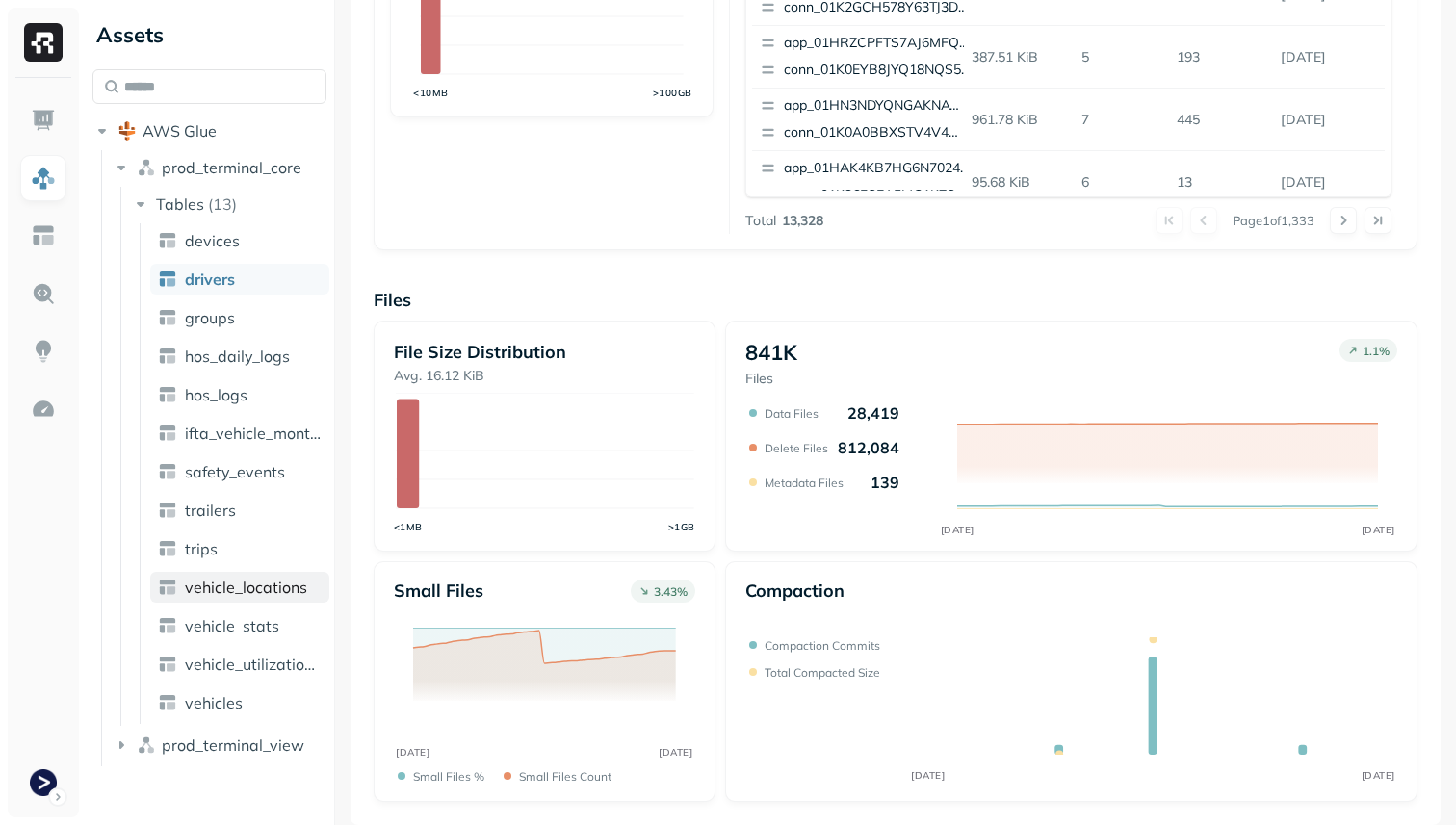 The height and width of the screenshot is (825, 1456). What do you see at coordinates (865, 57) in the screenshot?
I see `button: app_01HRZCPFTS7AJ6MFQF3PWFJSTPconn_01K0EYB8JYQ18NQS5X56ASXRRT` at bounding box center [865, 57].